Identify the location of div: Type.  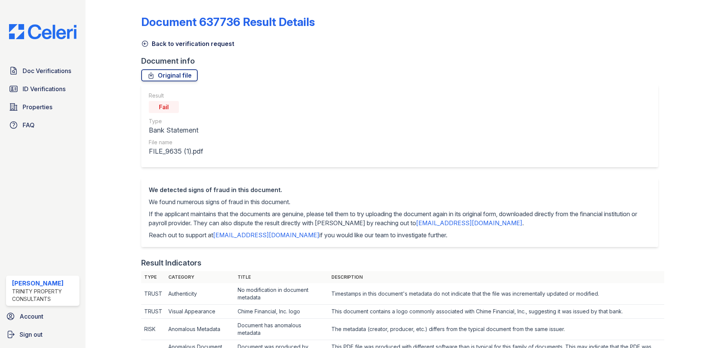
(176, 121).